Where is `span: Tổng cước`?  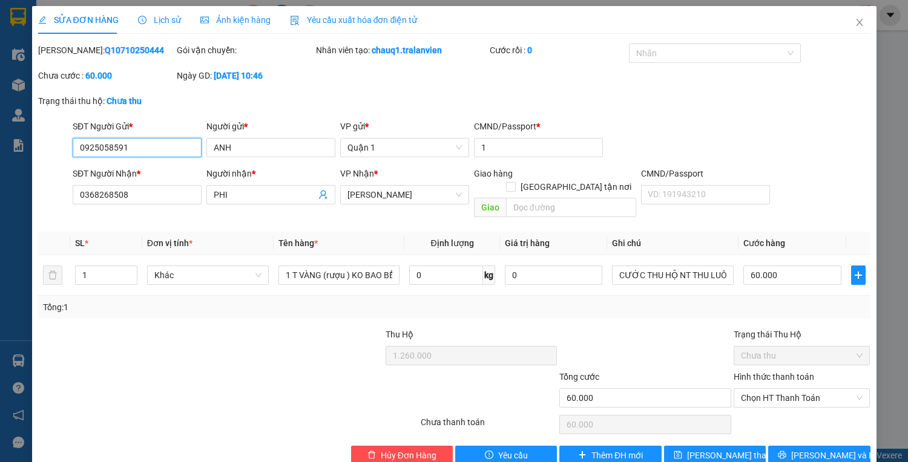 span: Tổng cước is located at coordinates (579, 377).